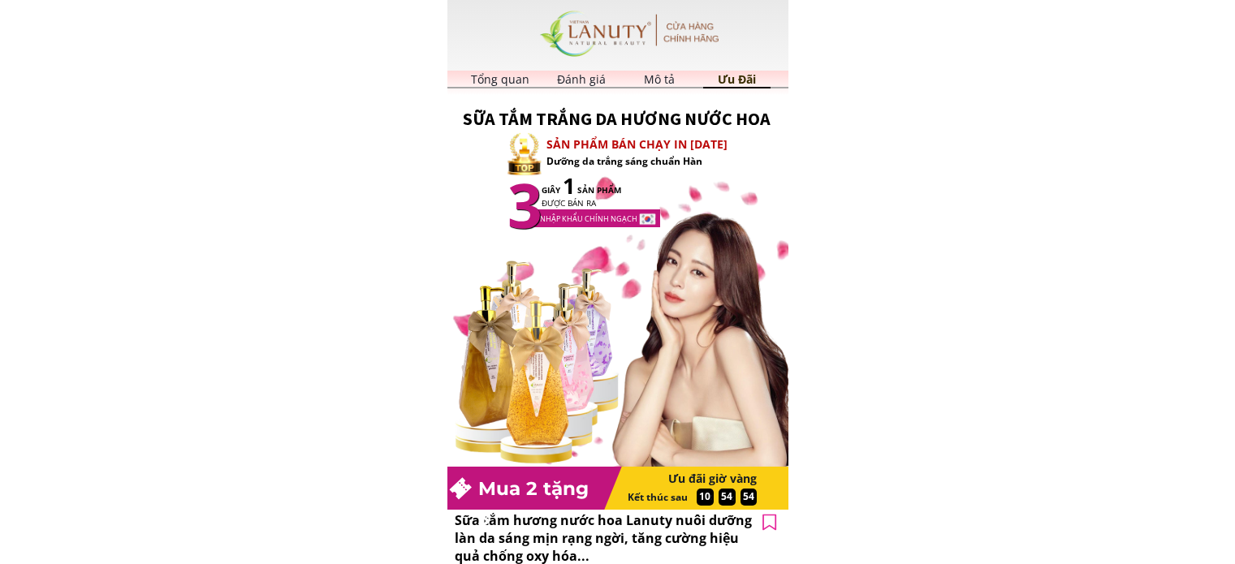 The image size is (1235, 564). What do you see at coordinates (645, 197) in the screenshot?
I see `h3: GIÂY SẢN PHẨM` at bounding box center [645, 197].